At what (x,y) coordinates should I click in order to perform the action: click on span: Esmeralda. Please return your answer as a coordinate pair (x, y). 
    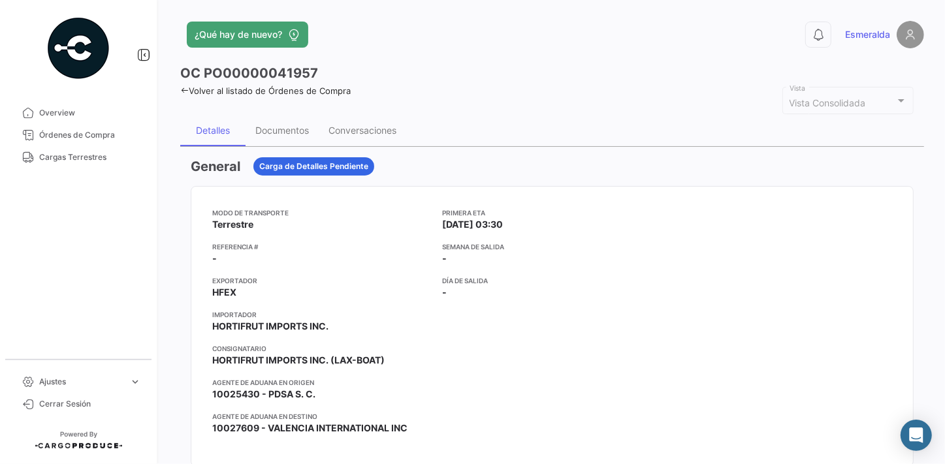
    Looking at the image, I should click on (867, 35).